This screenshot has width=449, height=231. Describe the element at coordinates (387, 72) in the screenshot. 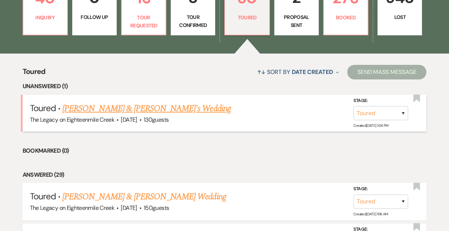

I see `button: Send Mass Message` at that location.